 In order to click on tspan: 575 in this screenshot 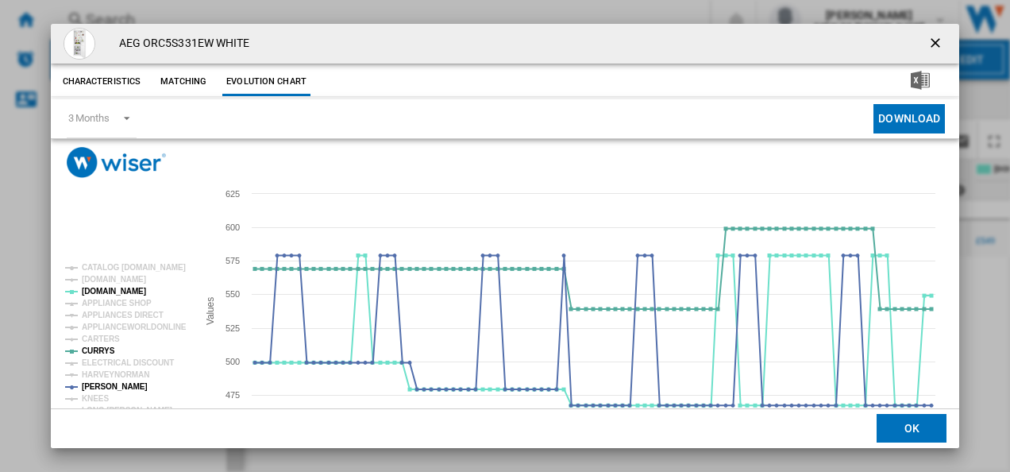, I will do `click(233, 260)`.